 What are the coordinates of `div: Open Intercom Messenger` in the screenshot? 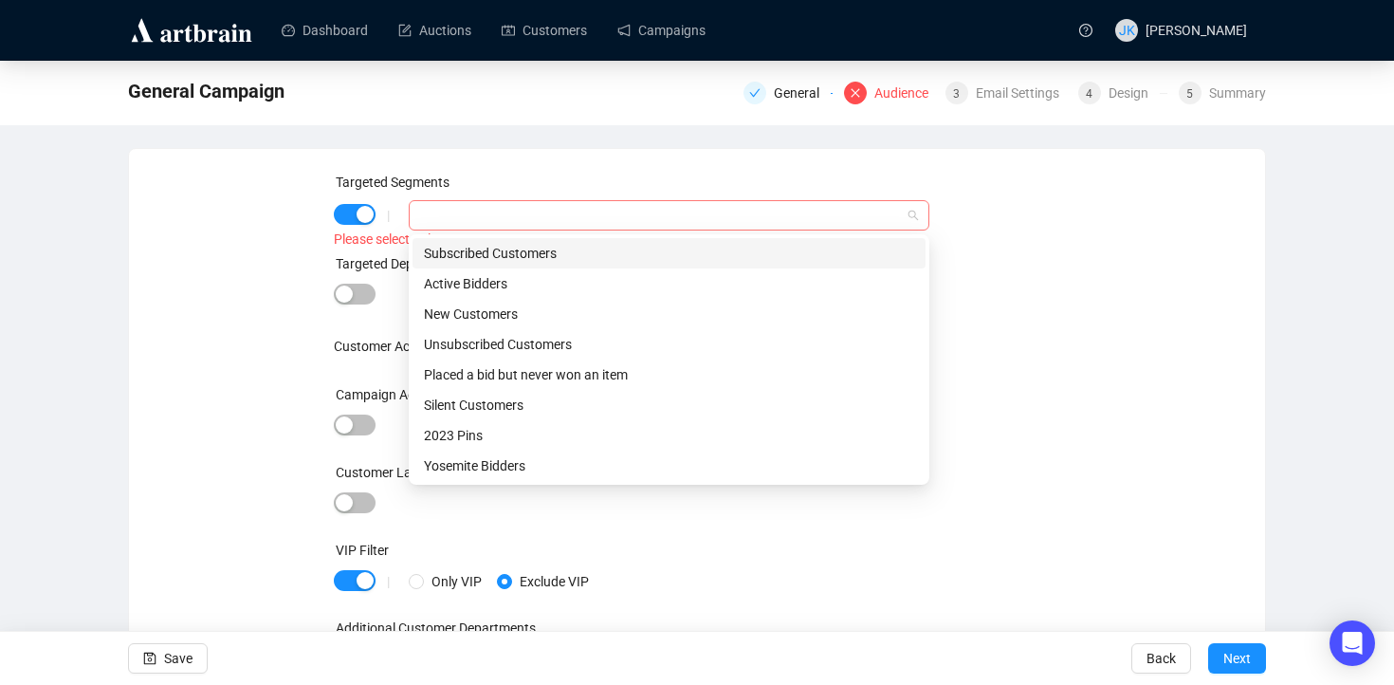 It's located at (1352, 643).